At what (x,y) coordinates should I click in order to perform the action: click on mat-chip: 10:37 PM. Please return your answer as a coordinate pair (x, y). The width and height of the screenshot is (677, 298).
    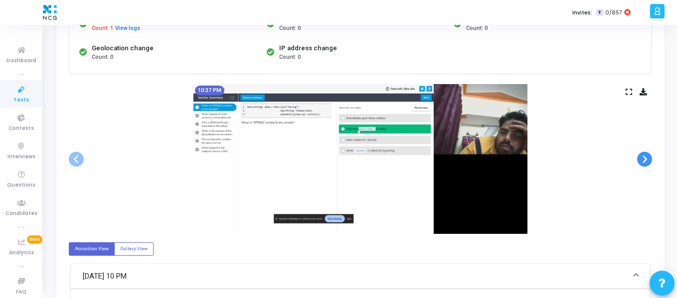
    Looking at the image, I should click on (209, 91).